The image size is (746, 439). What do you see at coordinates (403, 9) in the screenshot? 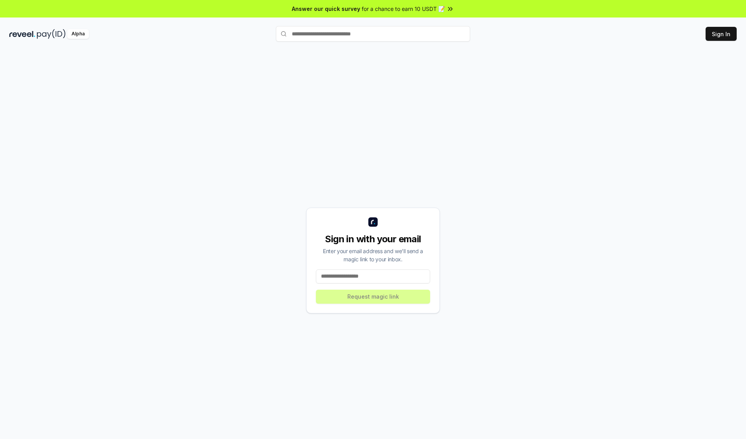
I see `span: for a chance to earn 10 USDT 📝` at bounding box center [403, 9].